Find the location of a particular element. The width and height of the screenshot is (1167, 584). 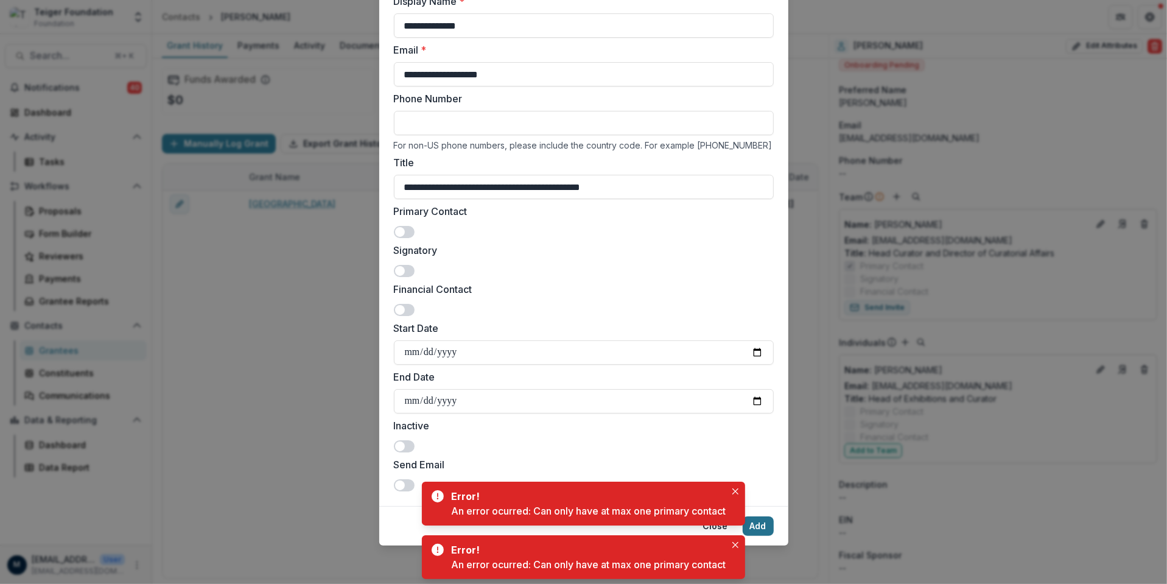

button: Dismiss is located at coordinates (1144, 522).